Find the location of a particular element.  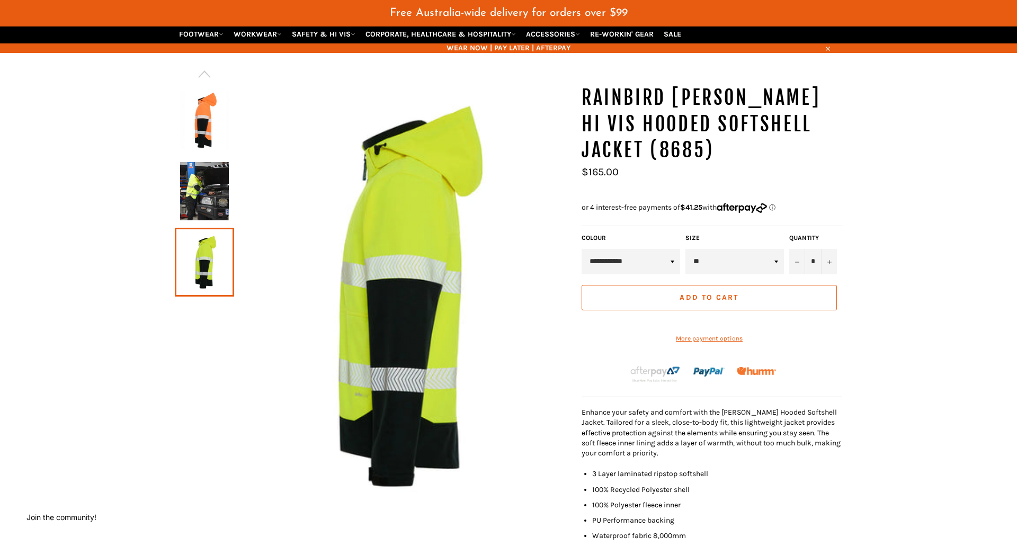

span: $165.00 is located at coordinates (600, 172).